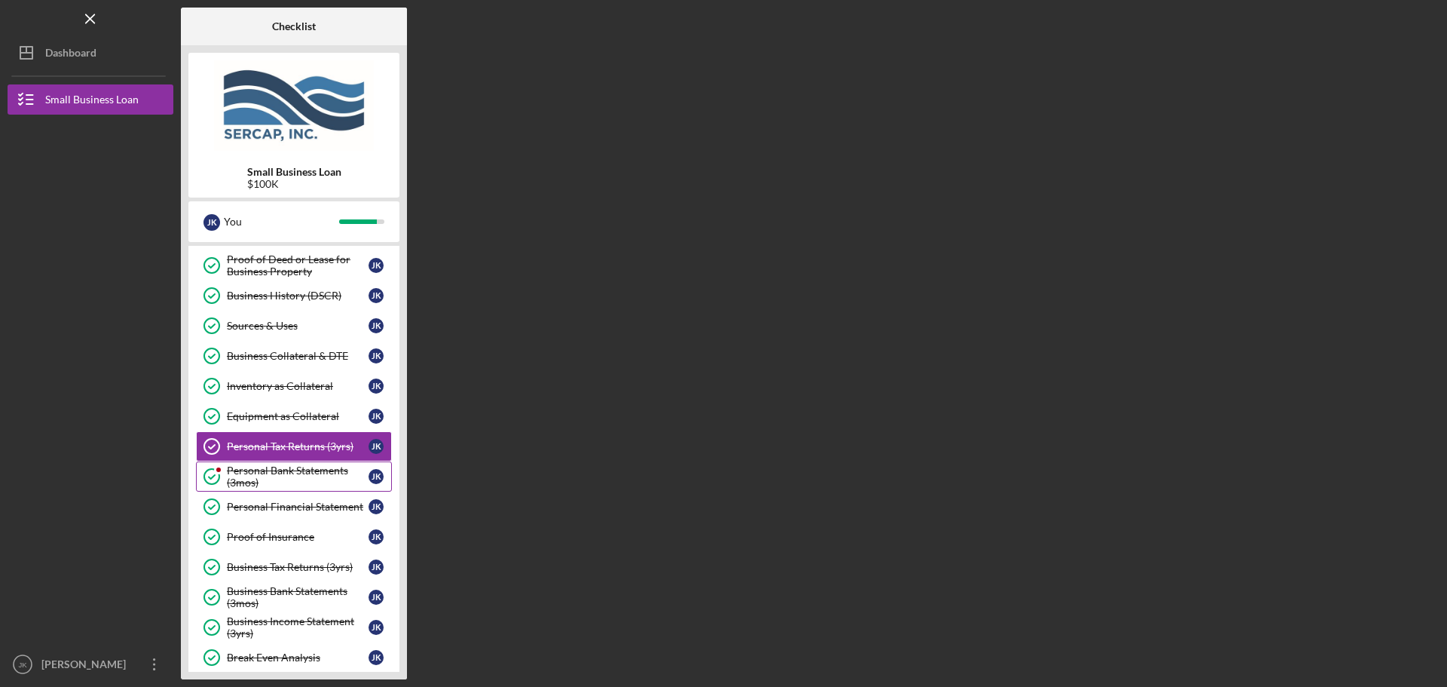 The width and height of the screenshot is (1447, 687). I want to click on a: Personal Bank Statements (3mos)JK, so click(294, 476).